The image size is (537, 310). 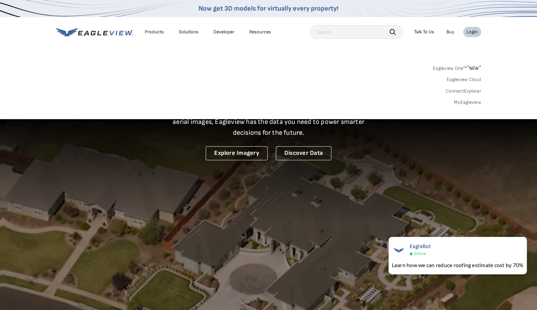 What do you see at coordinates (237, 153) in the screenshot?
I see `a: Explore Imagery` at bounding box center [237, 153].